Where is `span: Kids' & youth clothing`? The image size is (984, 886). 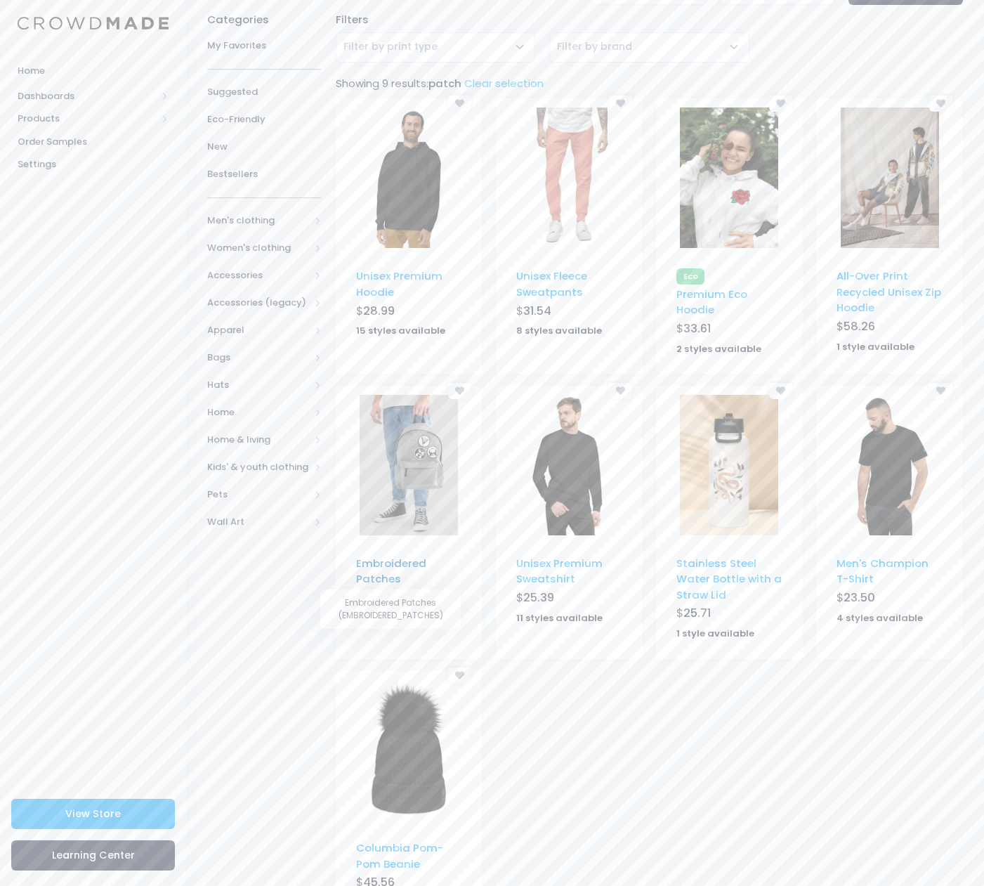
span: Kids' & youth clothing is located at coordinates (259, 467).